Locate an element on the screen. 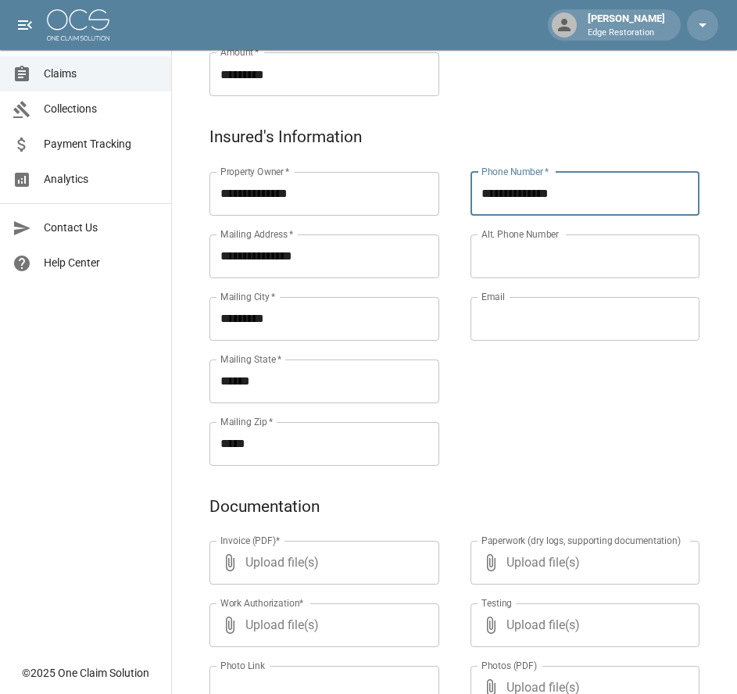 The width and height of the screenshot is (737, 694). p: Edge Restoration is located at coordinates (626, 33).